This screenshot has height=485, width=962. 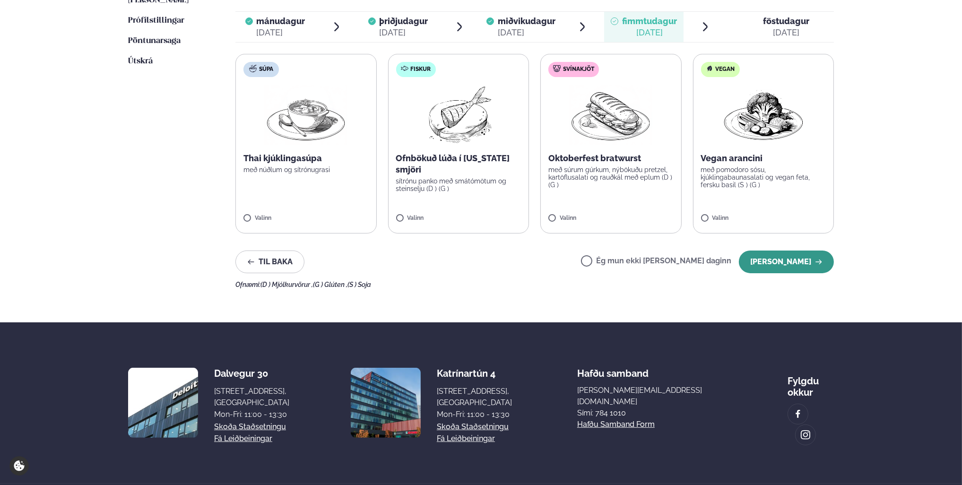 I want to click on a: Hafðu samband form, so click(x=616, y=424).